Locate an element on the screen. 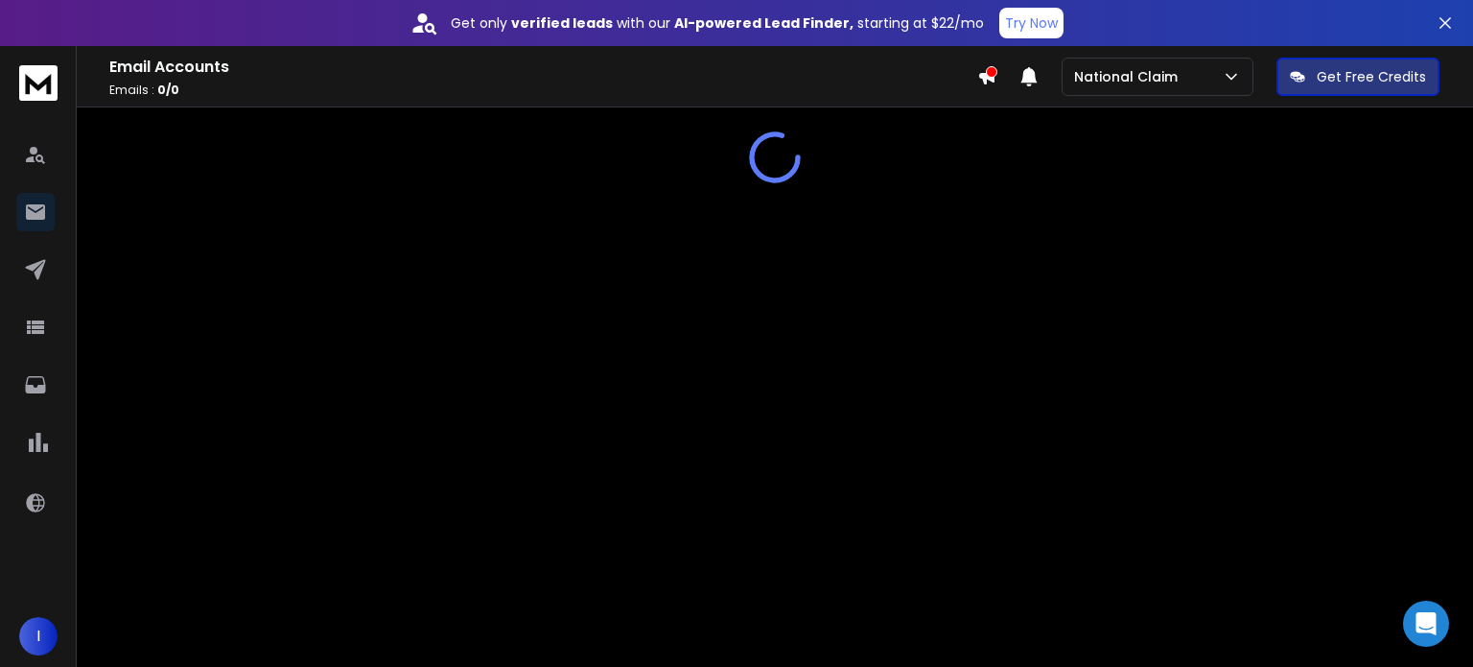 This screenshot has height=667, width=1473. p: Get Free Credits is located at coordinates (1372, 77).